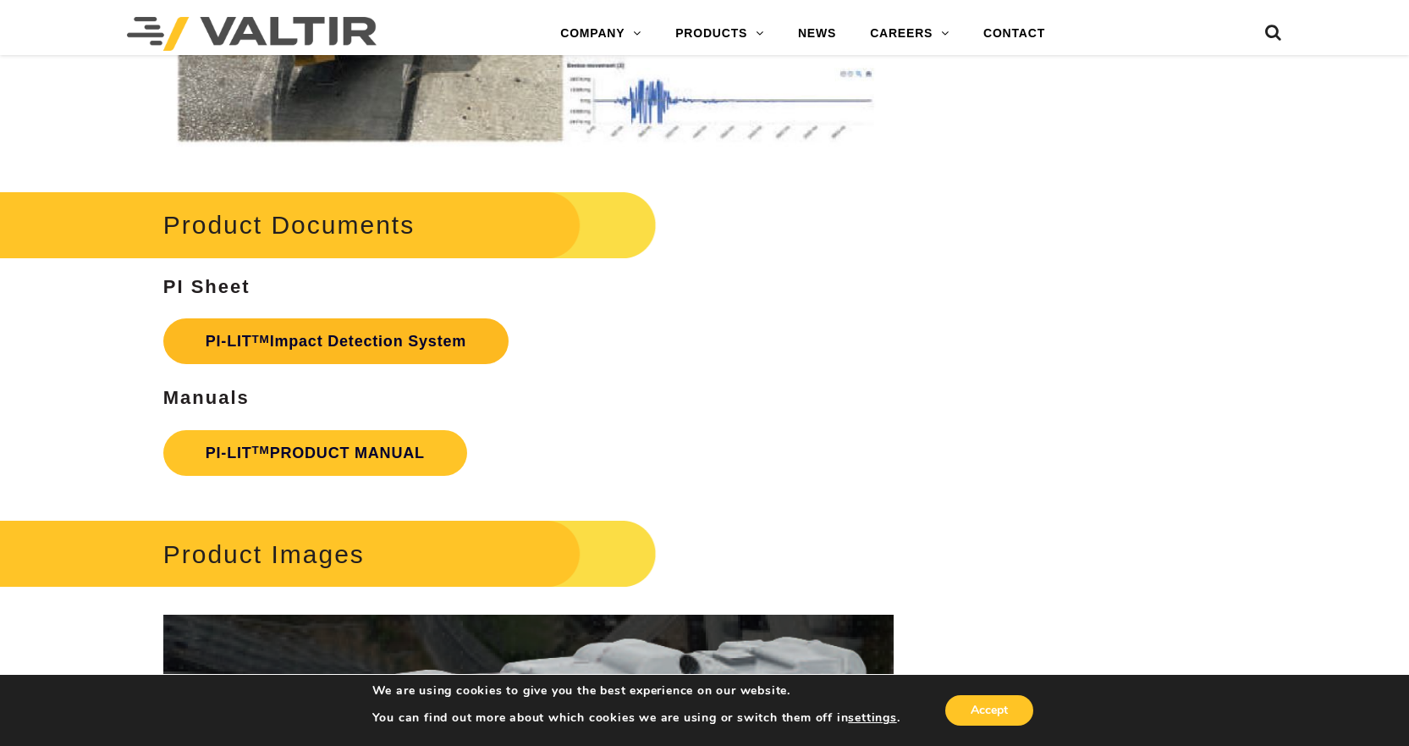  Describe the element at coordinates (636, 691) in the screenshot. I see `p: We are using cookies to give you the best experience on our website.` at that location.